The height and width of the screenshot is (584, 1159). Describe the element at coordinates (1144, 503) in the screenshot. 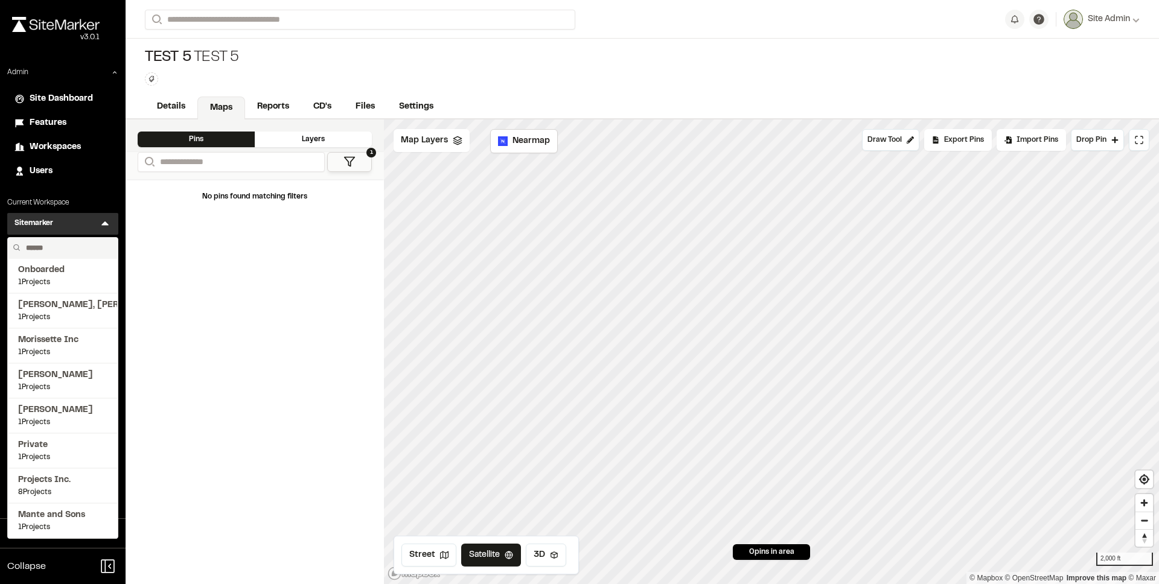

I see `button: Zoom in` at that location.